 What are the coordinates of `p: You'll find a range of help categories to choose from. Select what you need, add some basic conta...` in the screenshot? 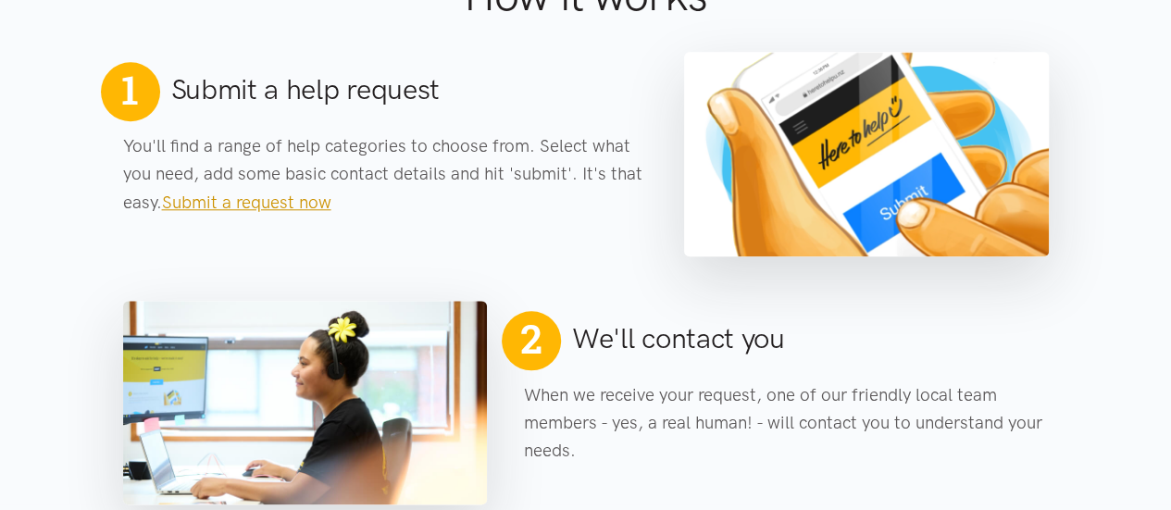 It's located at (385, 174).